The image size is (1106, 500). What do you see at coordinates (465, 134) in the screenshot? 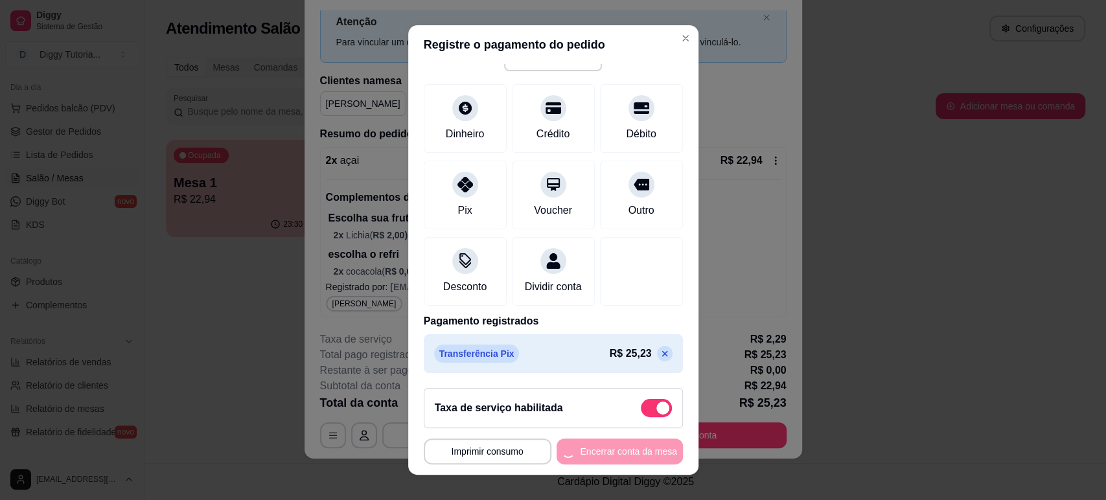
I see `div: Dinheiro` at bounding box center [465, 134].